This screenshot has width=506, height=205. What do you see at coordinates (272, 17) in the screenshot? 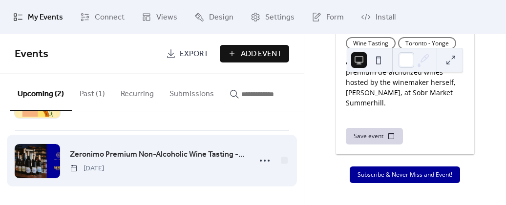
I see `a: Settings` at bounding box center [272, 17].